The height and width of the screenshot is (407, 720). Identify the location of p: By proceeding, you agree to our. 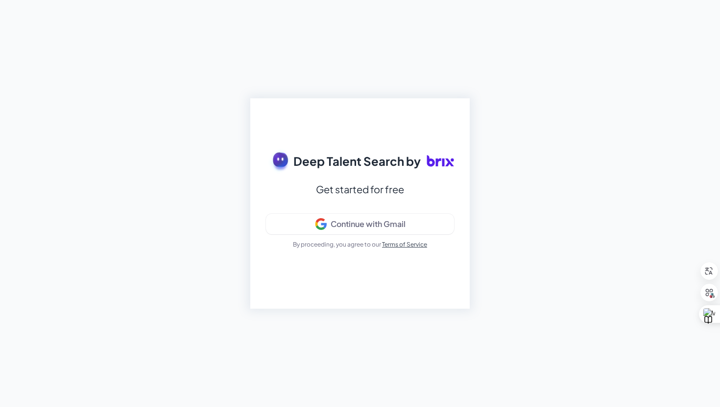
(360, 245).